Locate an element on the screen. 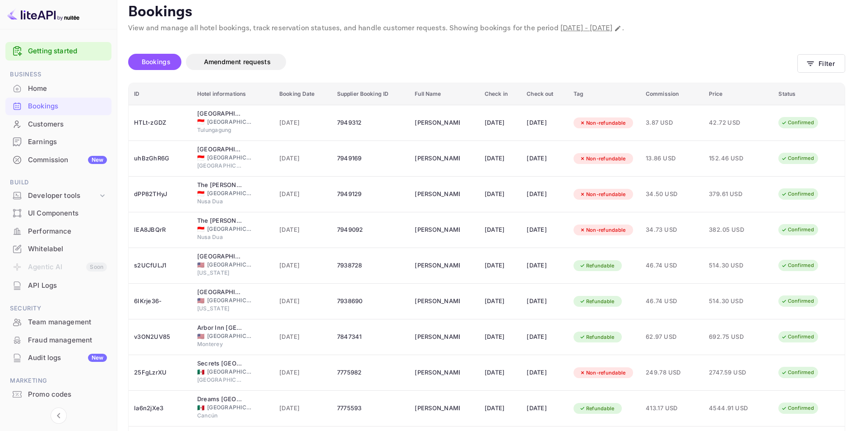  a: Fraud management is located at coordinates (58, 339).